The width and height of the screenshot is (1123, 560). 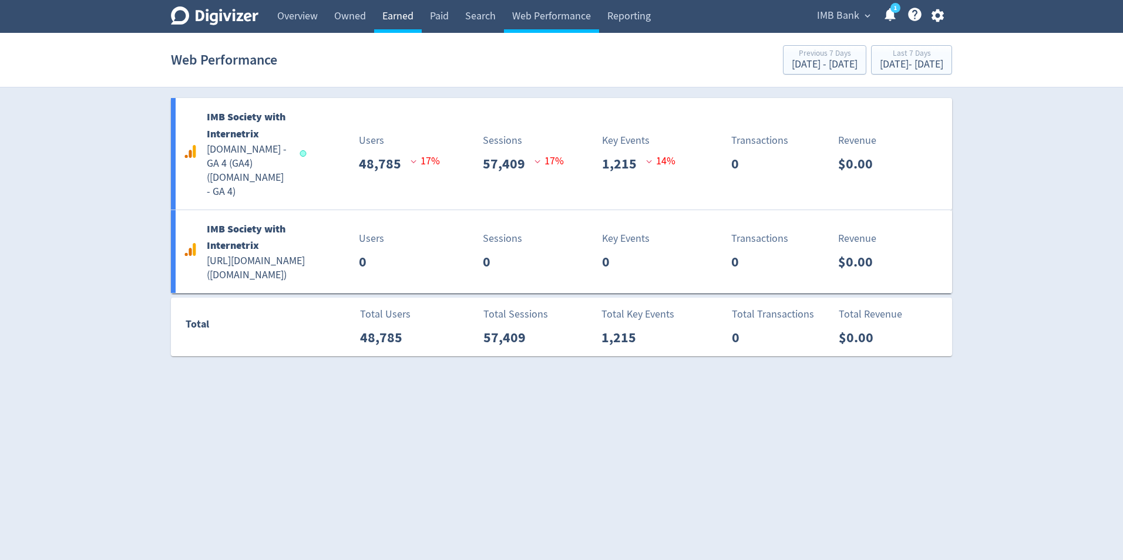 I want to click on div: Total, so click(x=243, y=327).